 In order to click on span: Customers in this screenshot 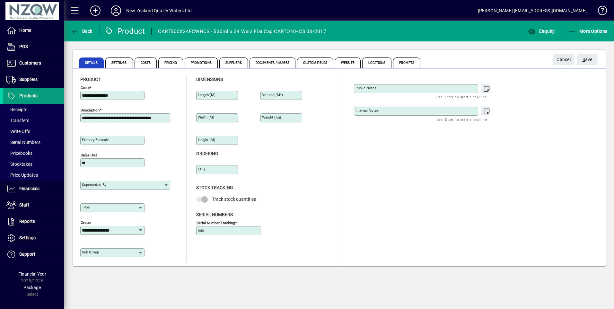, I will do `click(30, 63)`.